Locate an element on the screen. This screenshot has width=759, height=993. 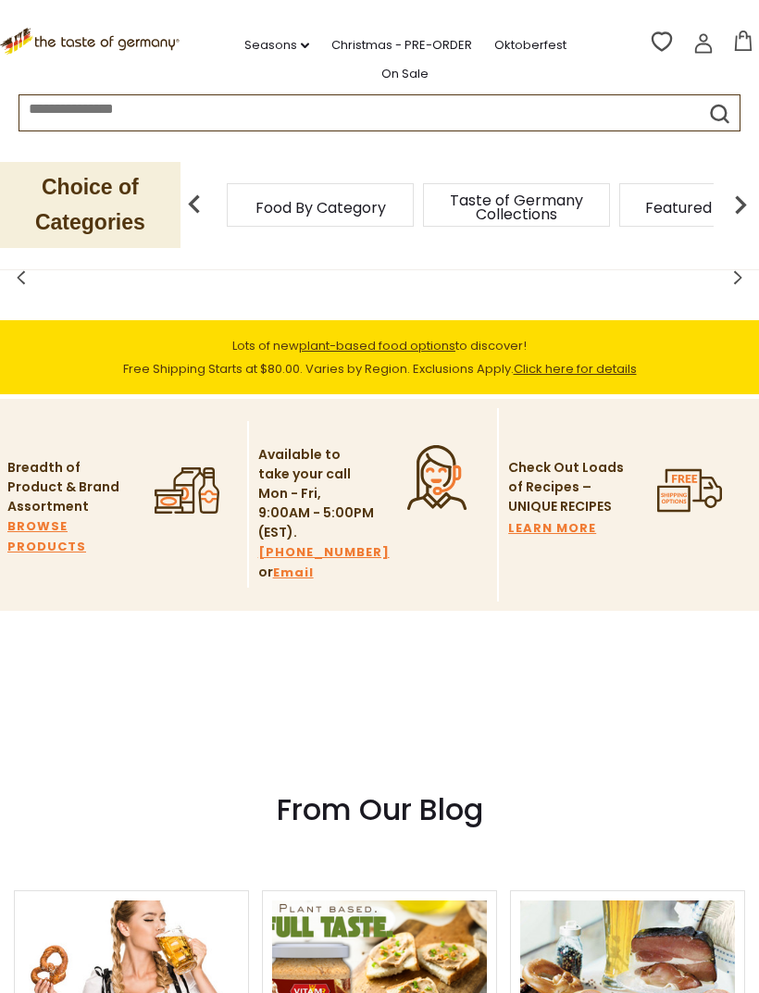
a: Click here for details is located at coordinates (575, 368).